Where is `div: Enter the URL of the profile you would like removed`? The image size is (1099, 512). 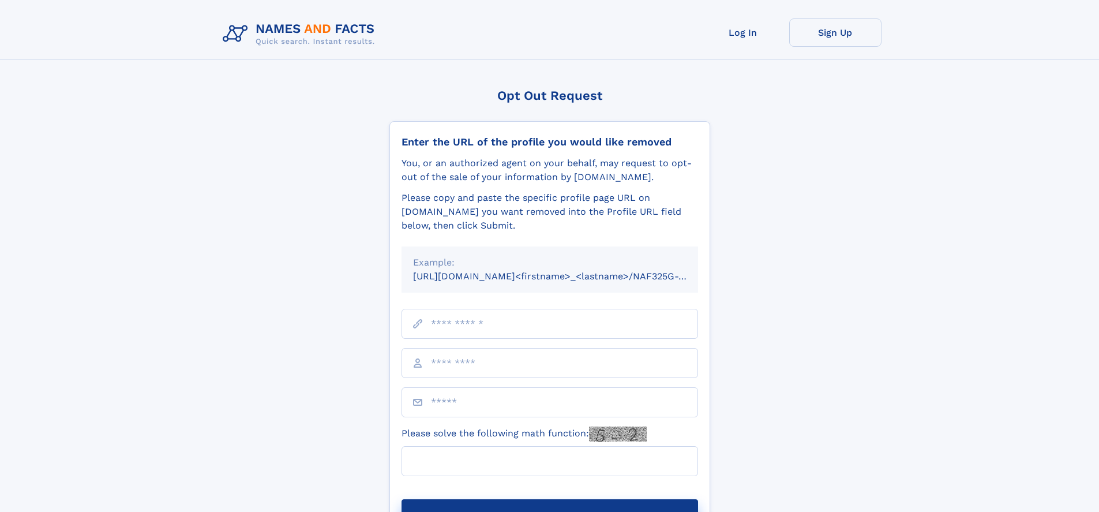
div: Enter the URL of the profile you would like removed is located at coordinates (550, 142).